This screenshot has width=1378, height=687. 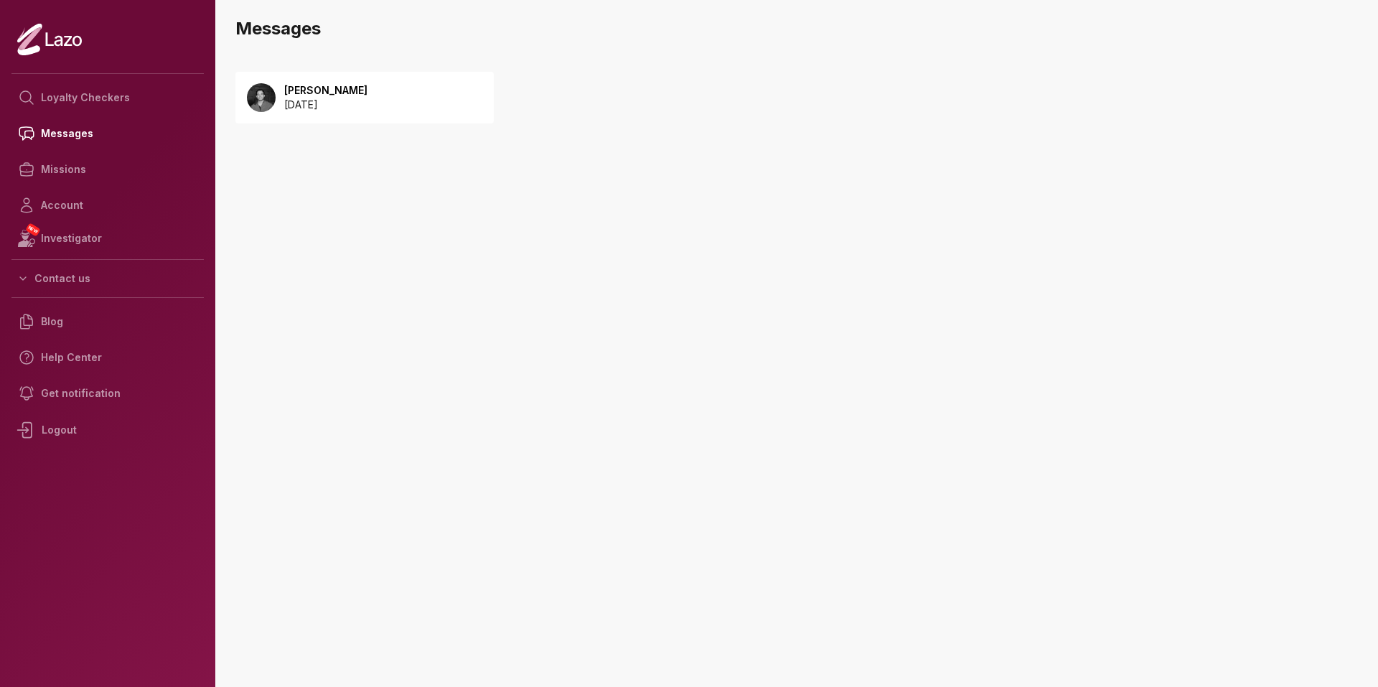 What do you see at coordinates (108, 134) in the screenshot?
I see `a: Messages` at bounding box center [108, 134].